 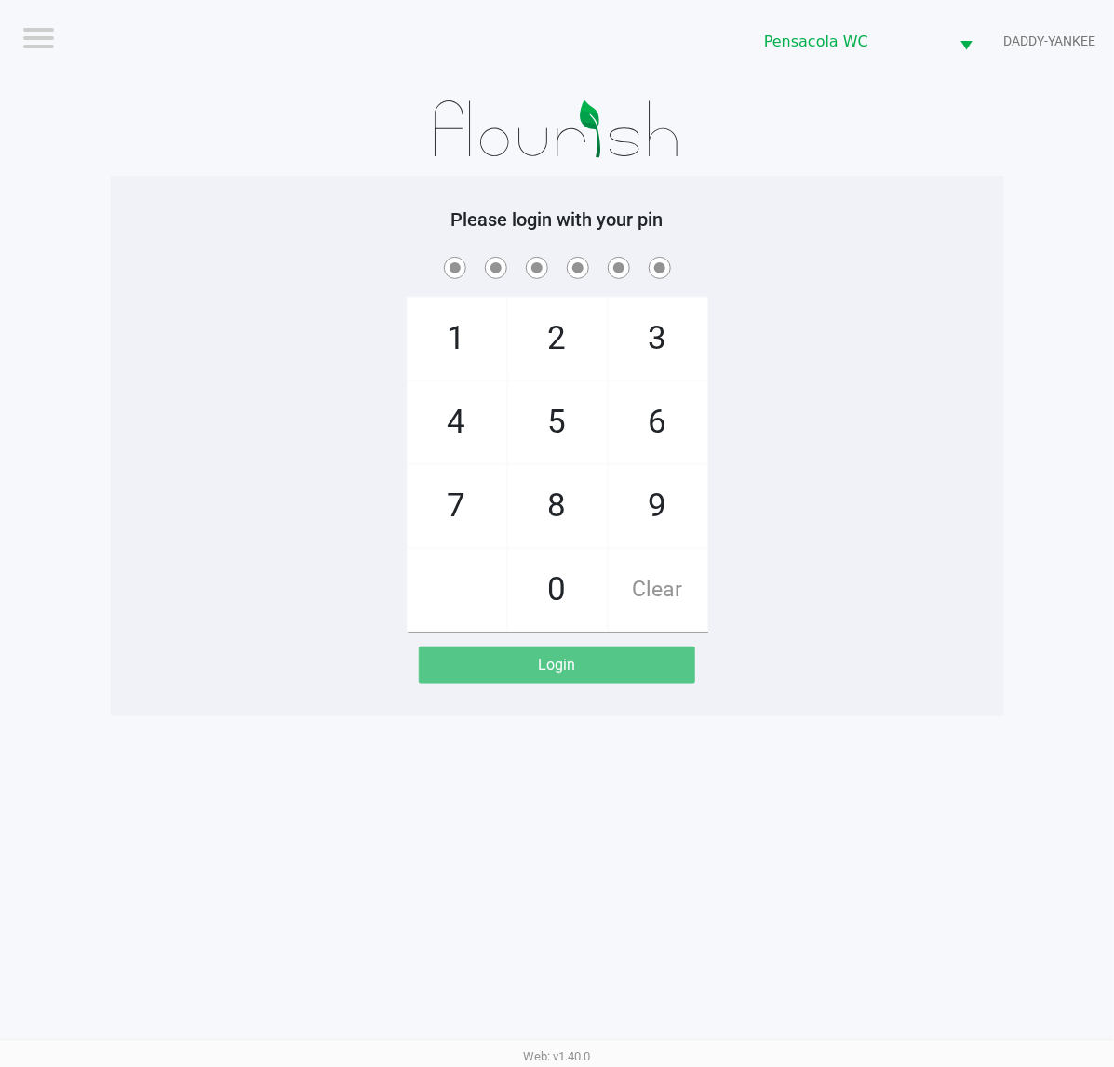 What do you see at coordinates (557, 506) in the screenshot?
I see `span: 8` at bounding box center [557, 506].